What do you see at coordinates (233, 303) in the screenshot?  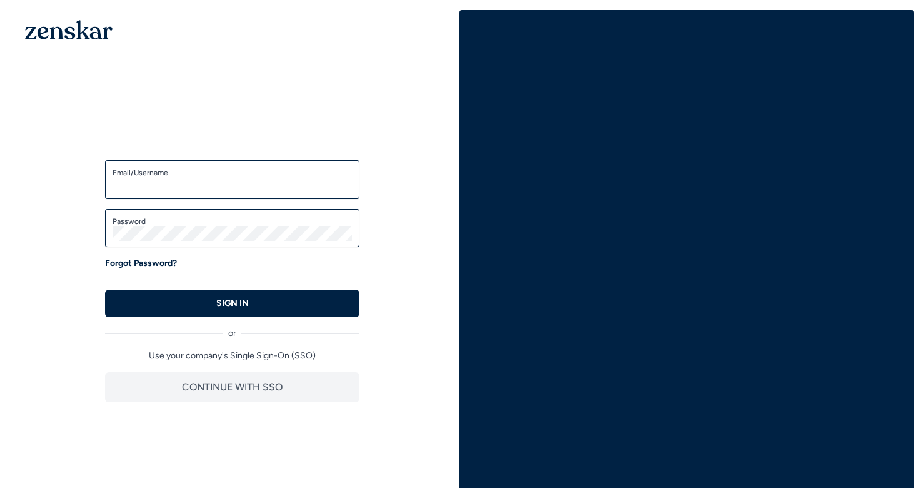 I see `p: SIGN IN` at bounding box center [233, 303].